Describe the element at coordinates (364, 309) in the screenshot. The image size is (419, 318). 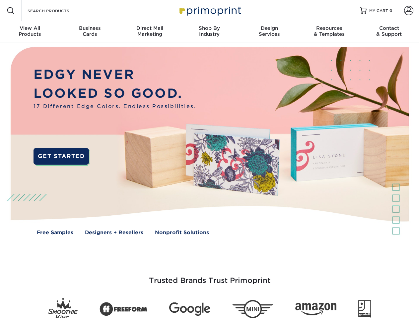
I see `img: Goodwill` at that location.